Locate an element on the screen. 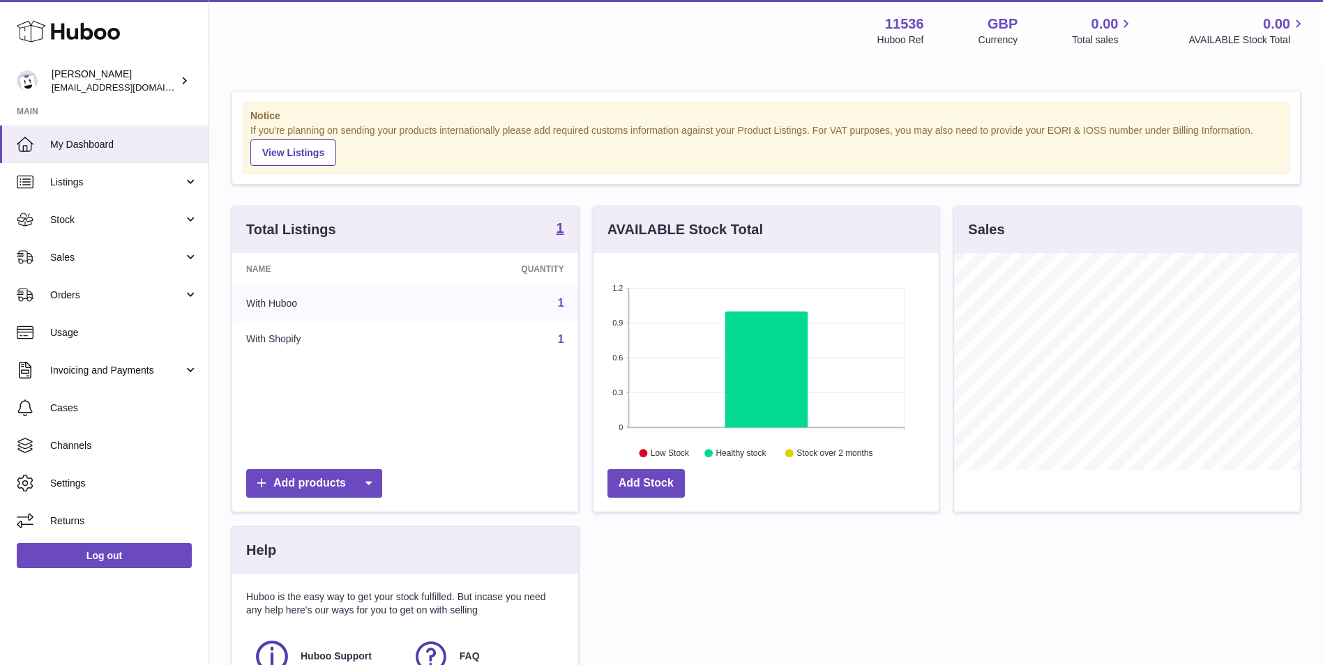 This screenshot has width=1323, height=665. strong: 1 is located at coordinates (560, 228).